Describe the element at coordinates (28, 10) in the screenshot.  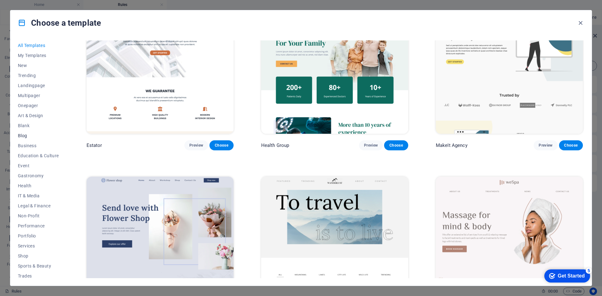
I see `div: Get Started 5 items remaining, 0% complete` at that location.